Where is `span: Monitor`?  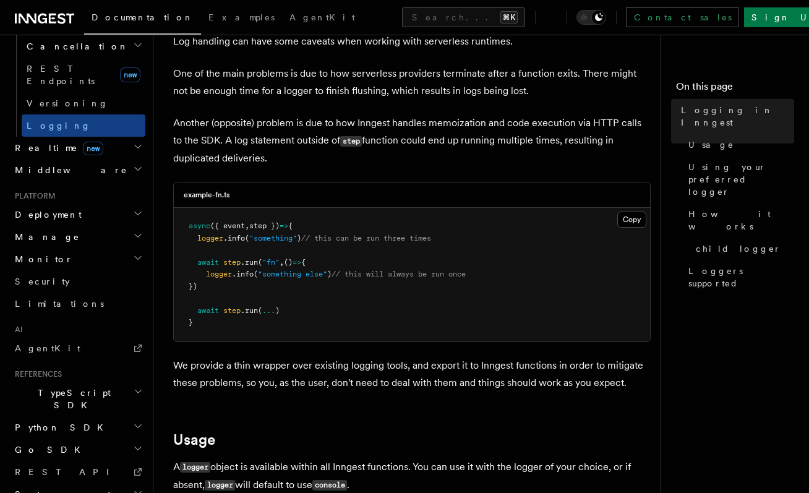 span: Monitor is located at coordinates (41, 259).